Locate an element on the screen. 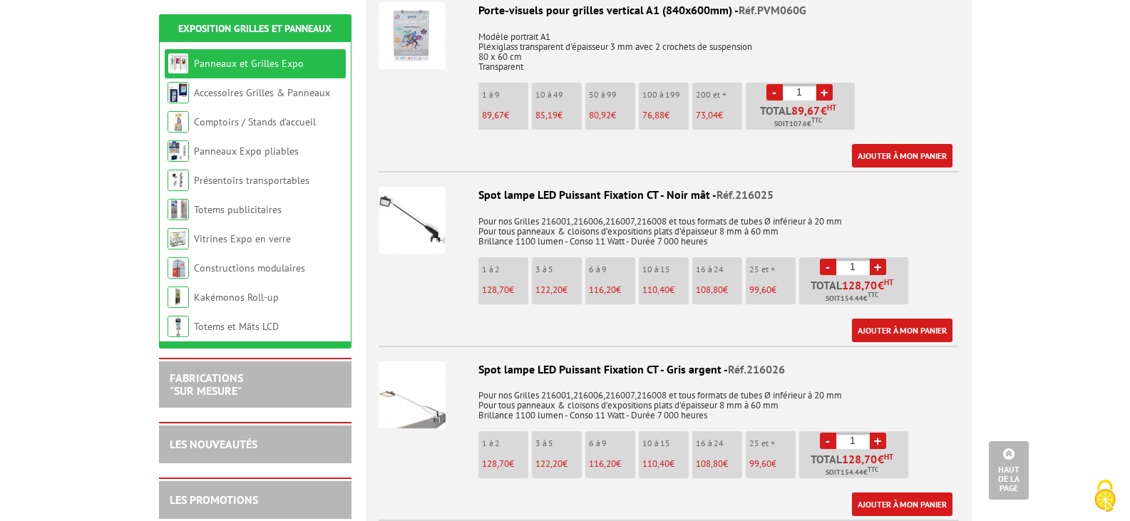 This screenshot has height=521, width=1130. img: Totems et Mâts LCD is located at coordinates (178, 326).